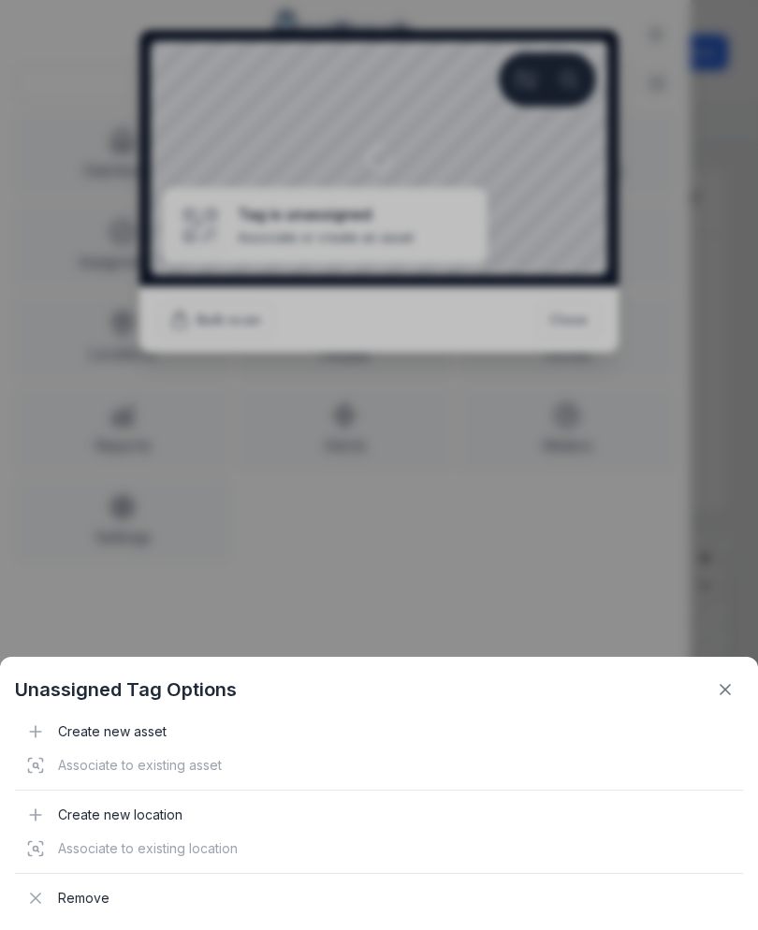 The height and width of the screenshot is (930, 758). What do you see at coordinates (379, 849) in the screenshot?
I see `div: Associate to existing location` at bounding box center [379, 849].